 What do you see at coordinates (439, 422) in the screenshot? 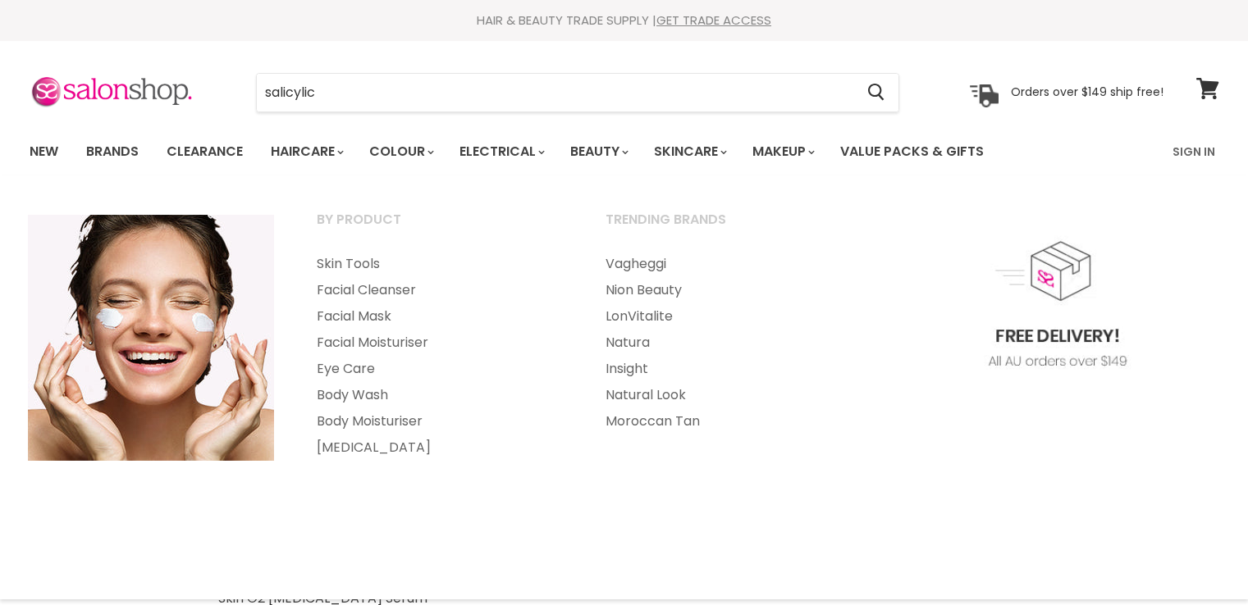
I see `a: Body Moisturiser` at bounding box center [439, 422].